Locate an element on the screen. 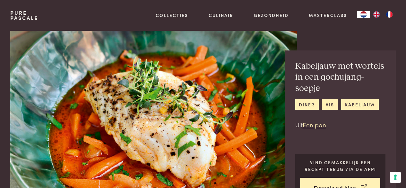 The height and width of the screenshot is (188, 406). button: Uw voorkeuren voor toestemming voor trackingtechnologieën is located at coordinates (395, 177).